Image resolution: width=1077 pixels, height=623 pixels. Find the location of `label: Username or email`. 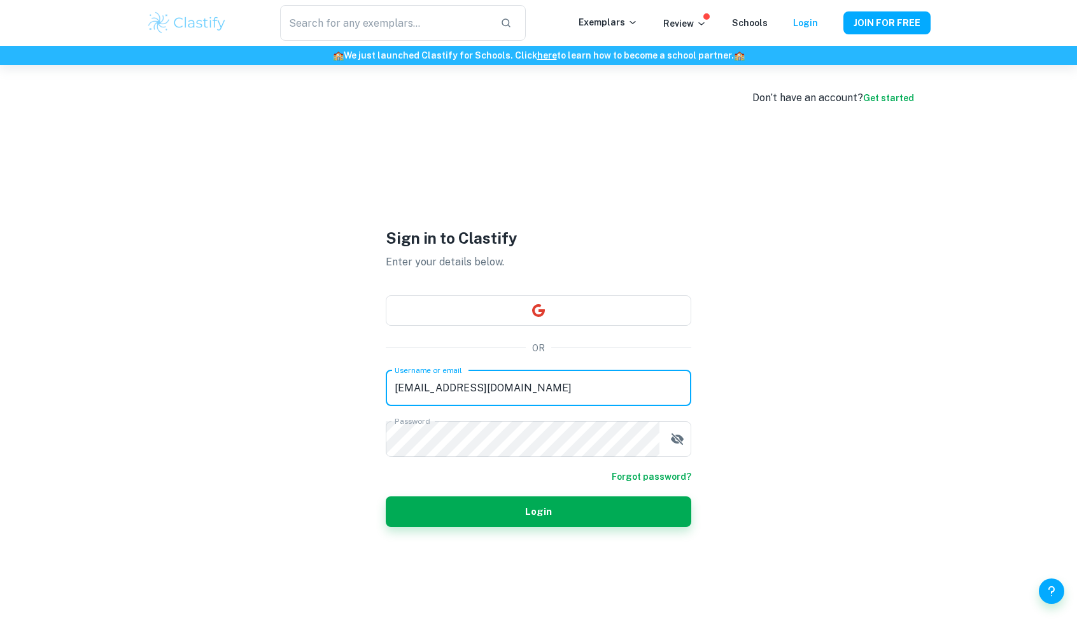

label: Username or email is located at coordinates (428, 370).